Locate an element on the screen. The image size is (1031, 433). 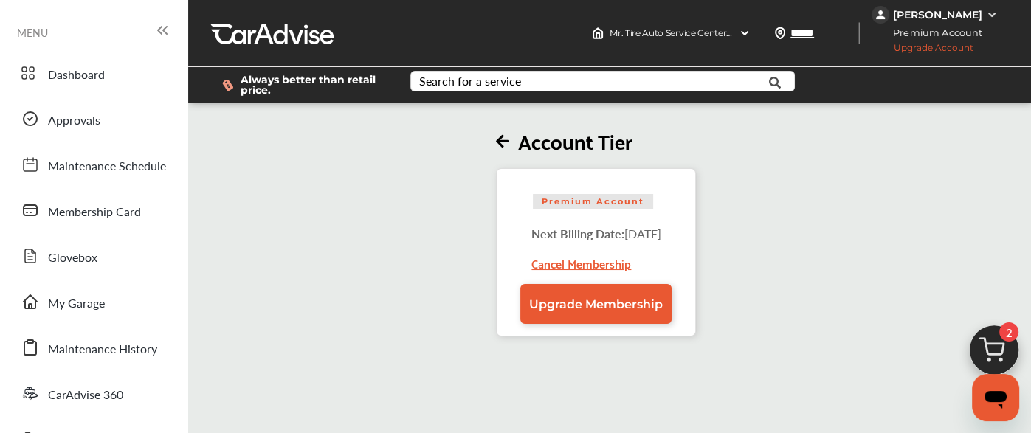
a: Membership Card is located at coordinates (93, 210).